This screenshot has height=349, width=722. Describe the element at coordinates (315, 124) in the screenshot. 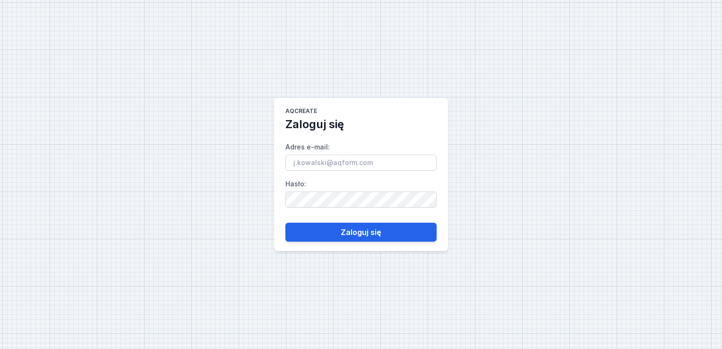

I see `h2: Zaloguj się` at that location.